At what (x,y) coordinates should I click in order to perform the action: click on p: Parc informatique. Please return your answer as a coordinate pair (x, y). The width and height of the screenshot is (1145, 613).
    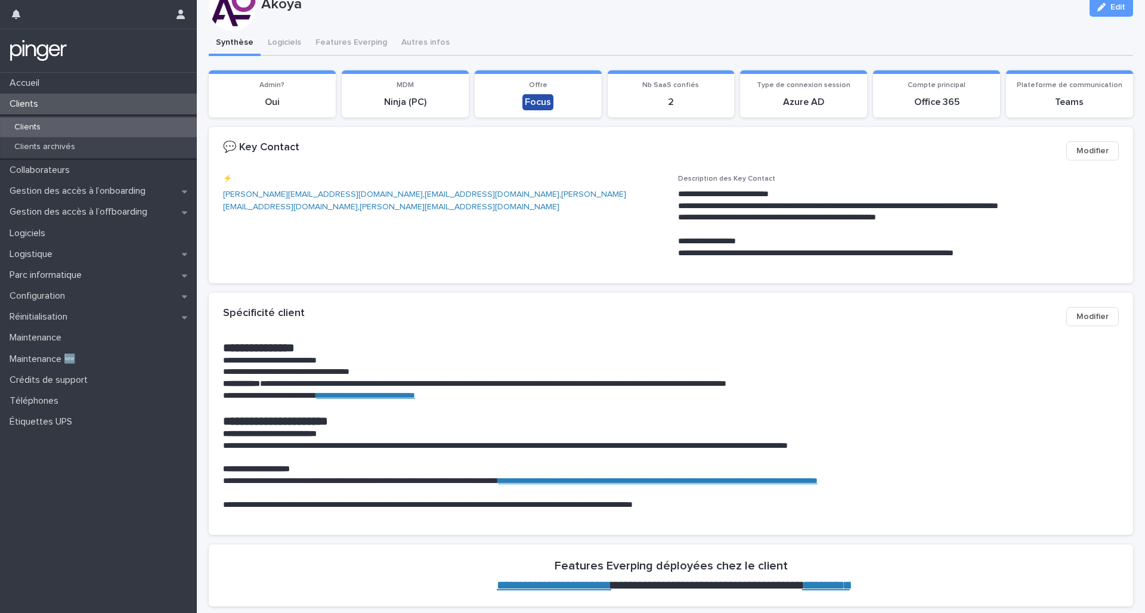
    Looking at the image, I should click on (48, 275).